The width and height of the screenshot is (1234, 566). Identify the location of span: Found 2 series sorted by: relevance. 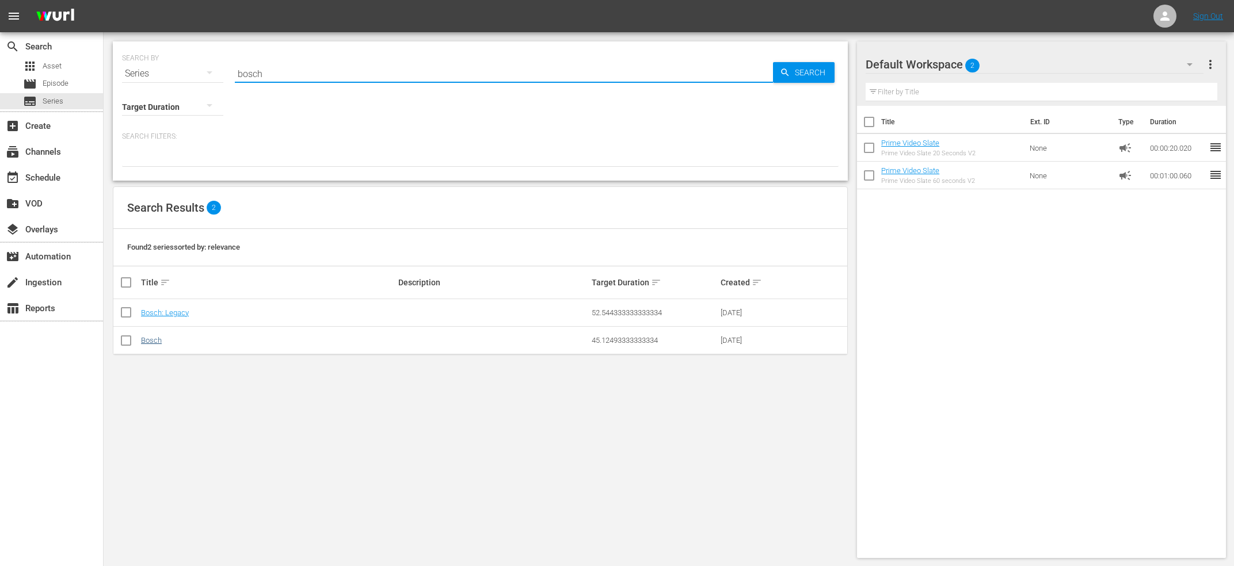
(184, 247).